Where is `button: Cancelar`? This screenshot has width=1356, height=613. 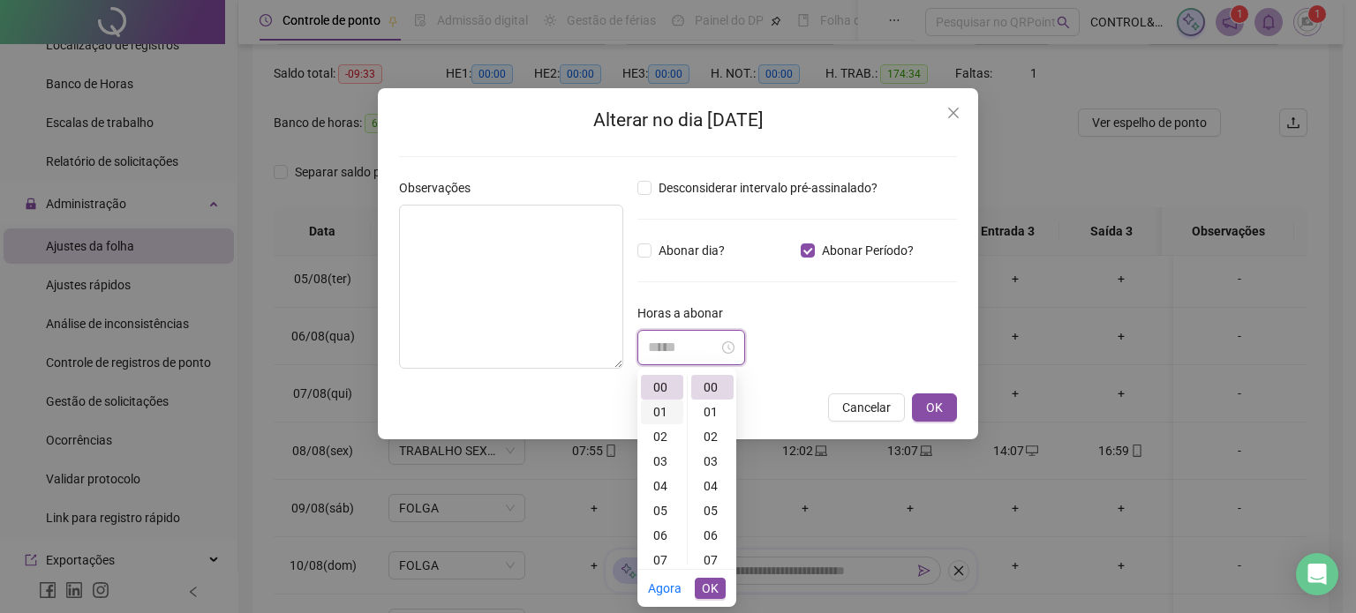
button: Cancelar is located at coordinates (866, 408).